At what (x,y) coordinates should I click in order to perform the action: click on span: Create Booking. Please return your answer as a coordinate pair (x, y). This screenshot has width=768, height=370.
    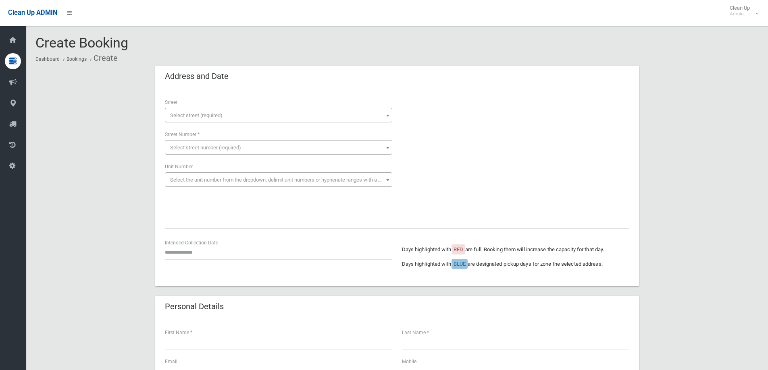
    Looking at the image, I should click on (82, 43).